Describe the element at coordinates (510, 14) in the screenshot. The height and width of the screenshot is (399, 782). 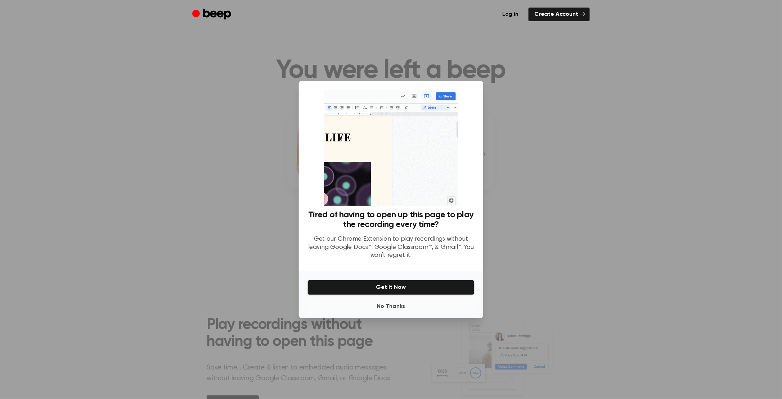
I see `a: Log in` at that location.